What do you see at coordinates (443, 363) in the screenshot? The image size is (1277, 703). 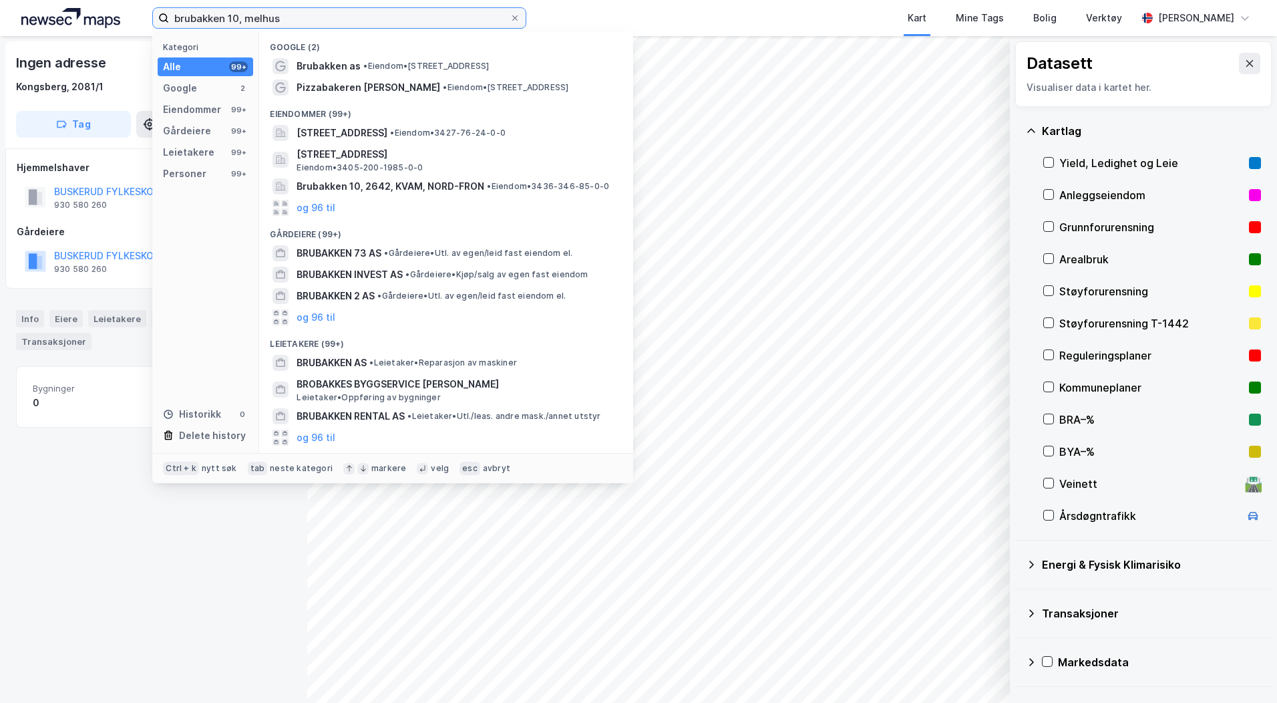 I see `span: Leietaker • Reparasjon av maskiner` at bounding box center [443, 363].